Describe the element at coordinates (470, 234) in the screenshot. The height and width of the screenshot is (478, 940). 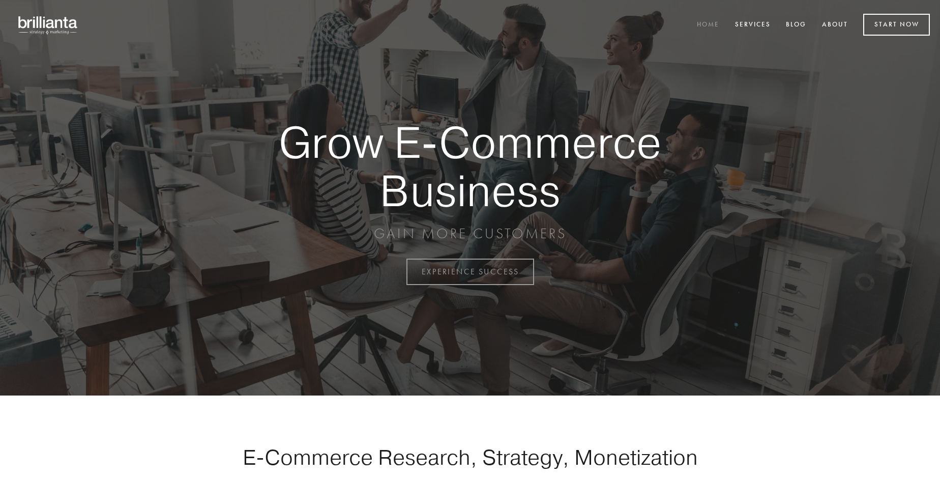
I see `p: GAIN MORE CUSTOMERS` at that location.